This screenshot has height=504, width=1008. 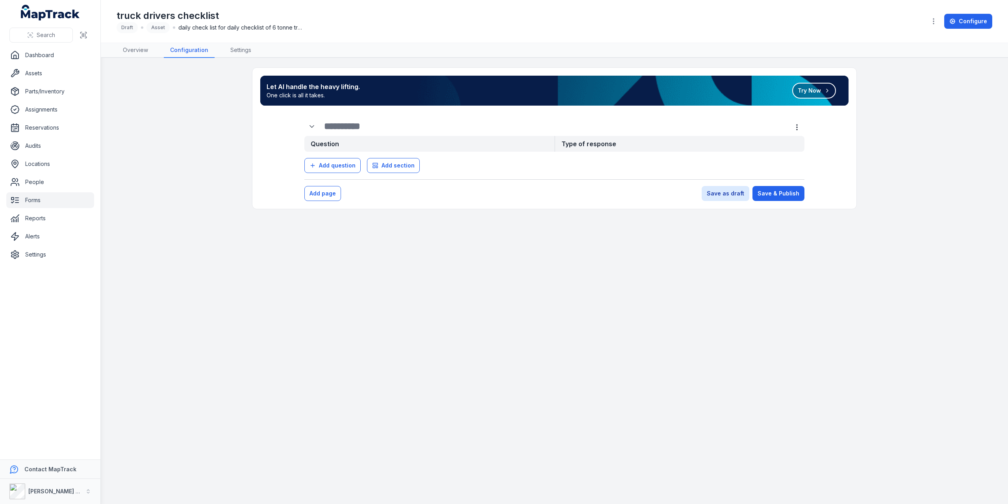 What do you see at coordinates (135, 50) in the screenshot?
I see `a: Overview` at bounding box center [135, 50].